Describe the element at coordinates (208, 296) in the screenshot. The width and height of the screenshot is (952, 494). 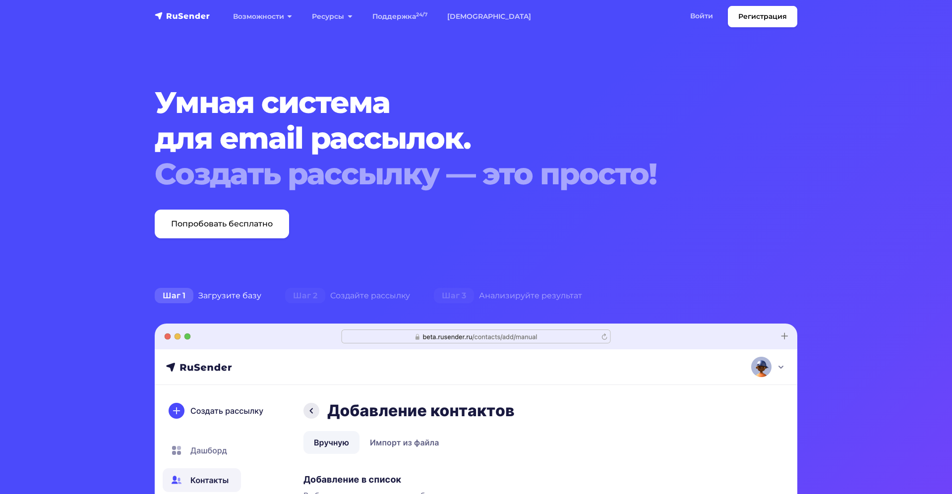
I see `div: Загрузите базу` at that location.